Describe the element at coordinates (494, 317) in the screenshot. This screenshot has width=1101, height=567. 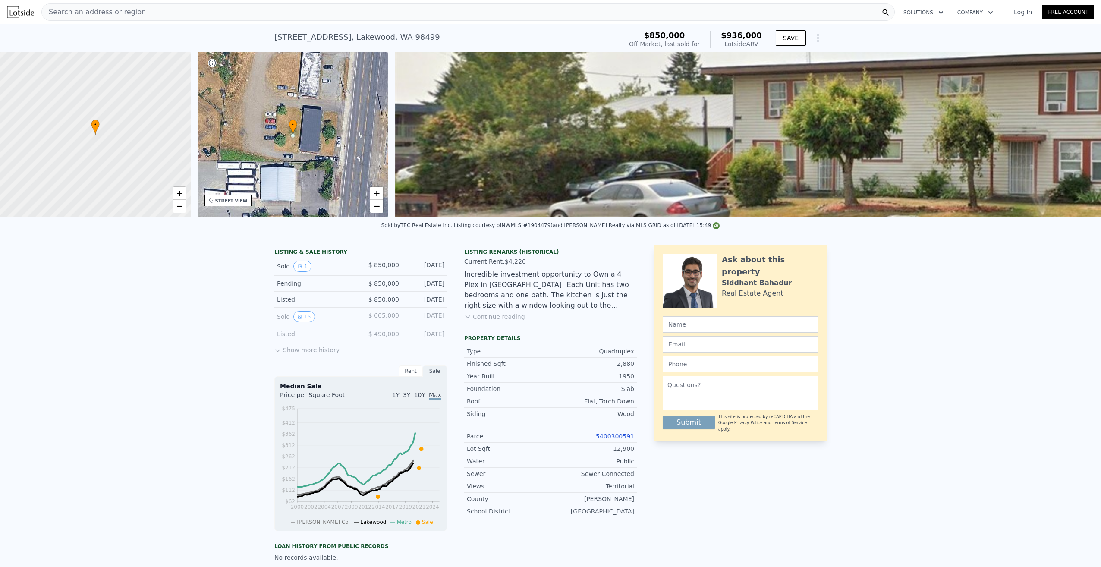
I see `button: Continue reading` at that location.